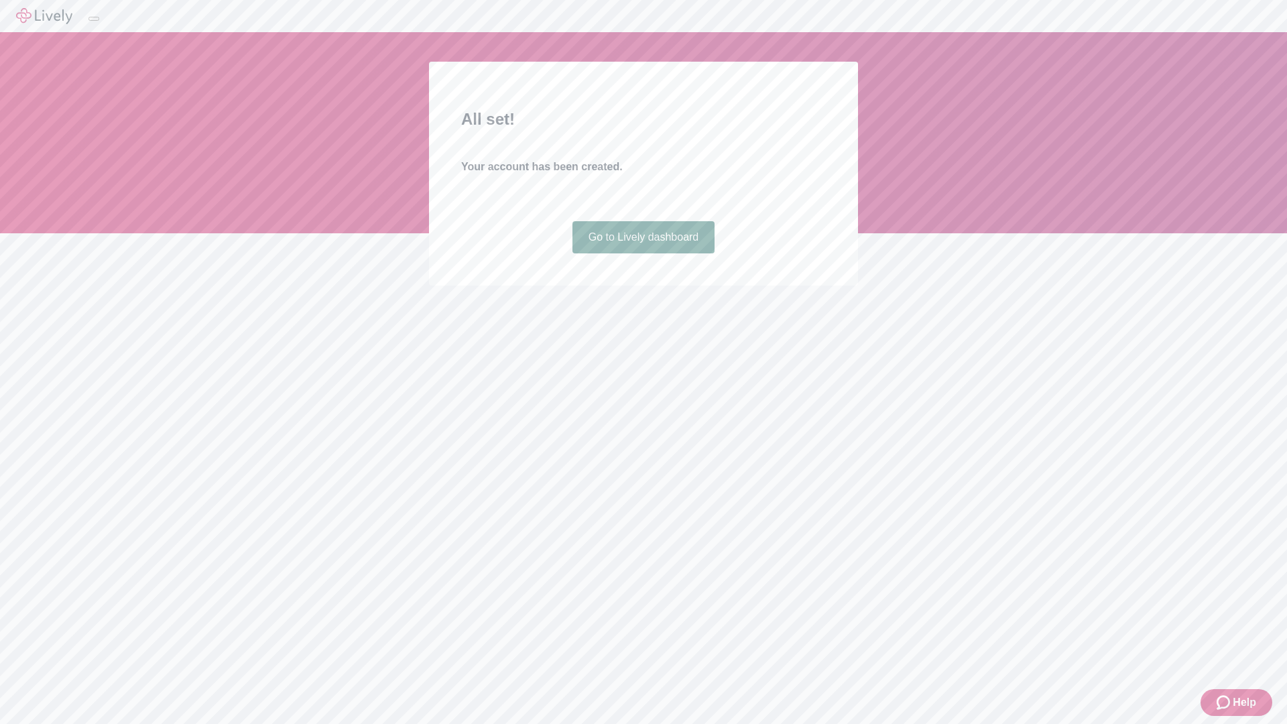 This screenshot has width=1287, height=724. I want to click on svg: Zendesk support icon, so click(1225, 702).